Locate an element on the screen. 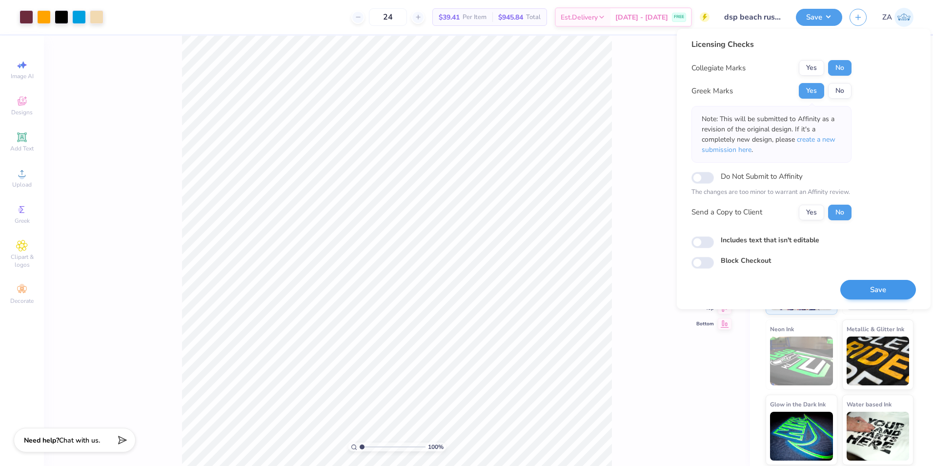 The width and height of the screenshot is (933, 466). label: Do Not Submit to Affinity is located at coordinates (762, 176).